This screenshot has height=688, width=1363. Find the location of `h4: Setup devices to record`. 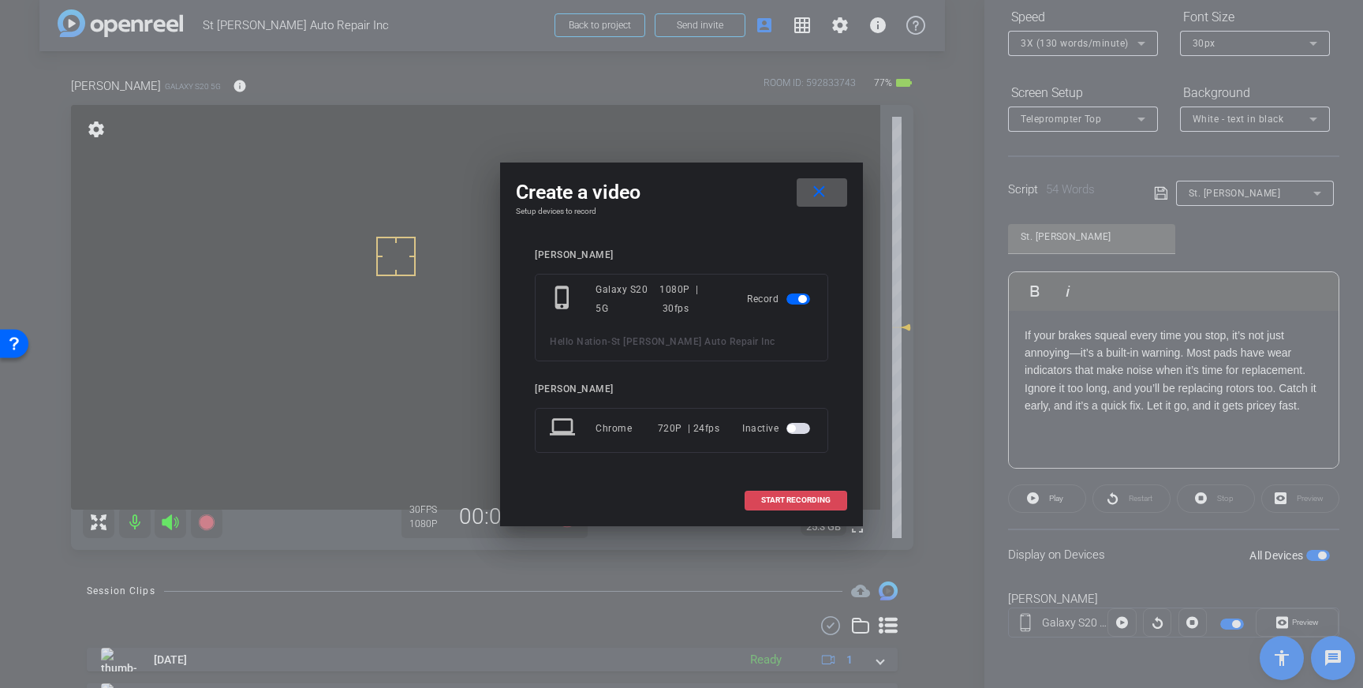

h4: Setup devices to record is located at coordinates (681, 211).